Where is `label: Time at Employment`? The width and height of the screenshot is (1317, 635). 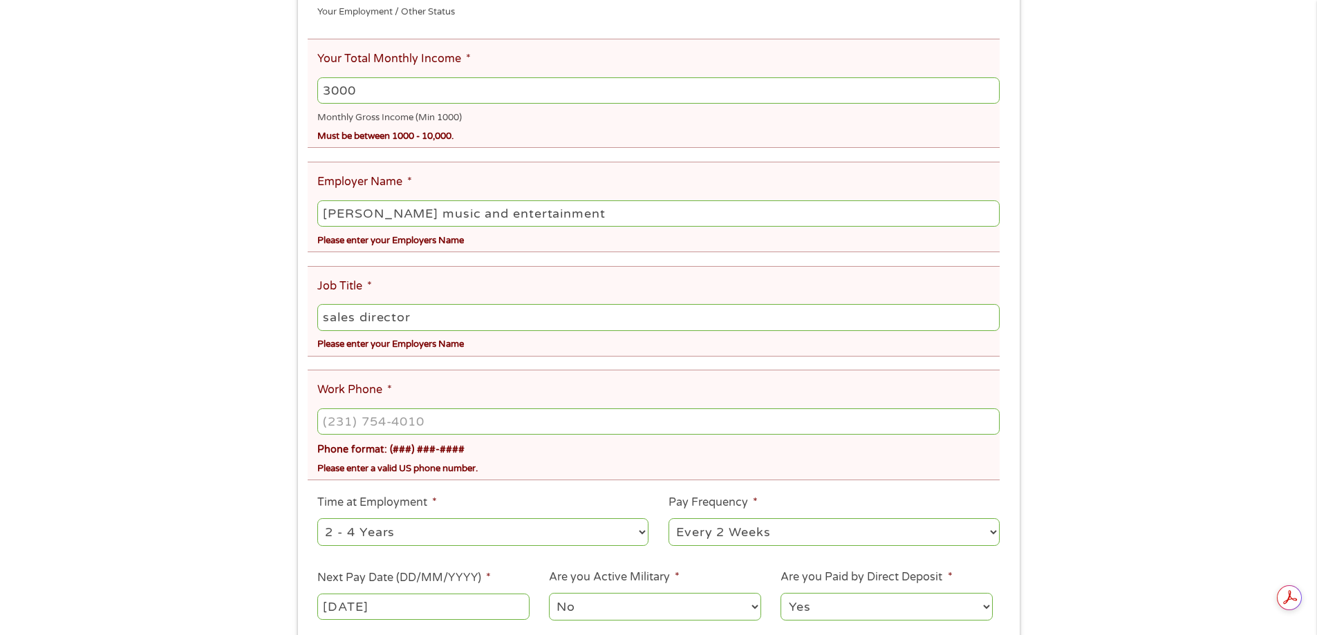 label: Time at Employment is located at coordinates (377, 503).